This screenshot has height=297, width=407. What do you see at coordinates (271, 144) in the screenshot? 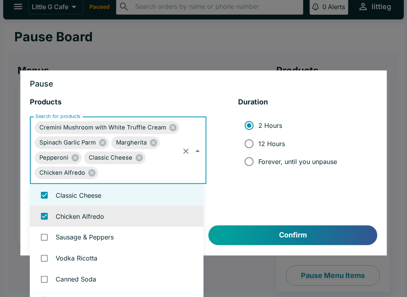
I see `span: 12 Hours` at bounding box center [271, 144].